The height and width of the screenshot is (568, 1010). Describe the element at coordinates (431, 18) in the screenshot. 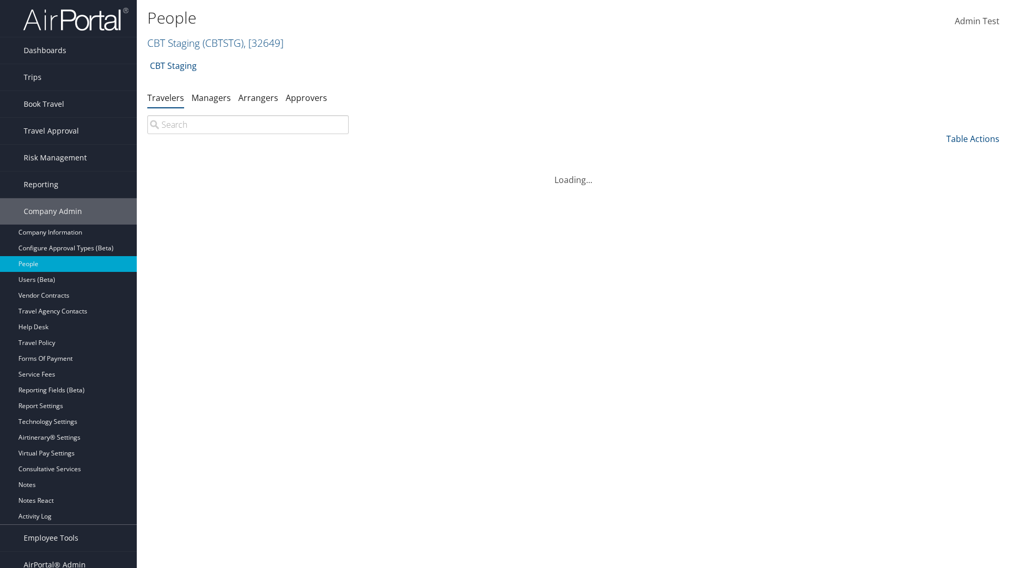

I see `h1: People` at that location.